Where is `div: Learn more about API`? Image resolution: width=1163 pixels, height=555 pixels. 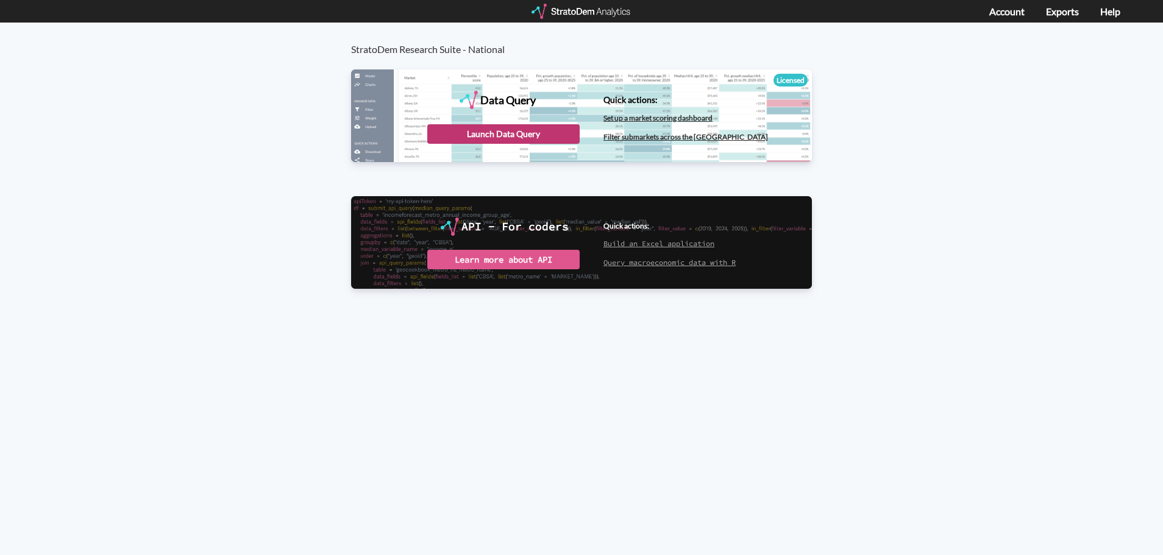 div: Learn more about API is located at coordinates (503, 260).